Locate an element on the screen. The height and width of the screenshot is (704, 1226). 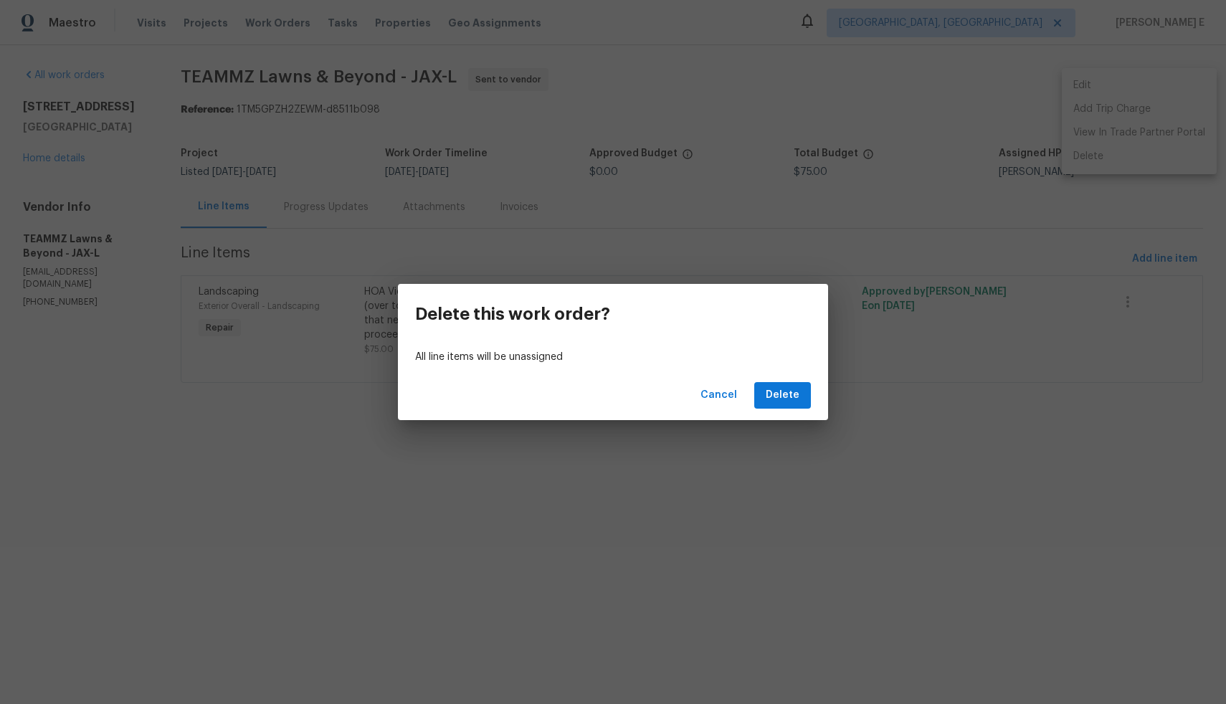
button: Cancel is located at coordinates (718, 395).